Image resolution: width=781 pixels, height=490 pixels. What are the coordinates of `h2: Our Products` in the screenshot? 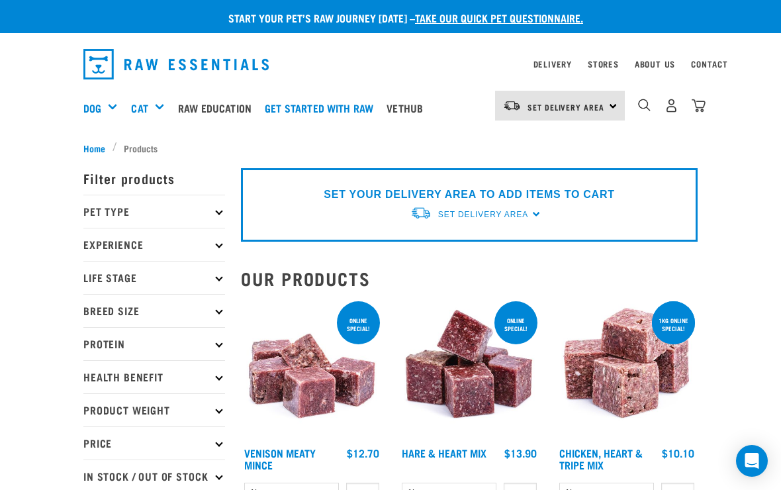 It's located at (469, 278).